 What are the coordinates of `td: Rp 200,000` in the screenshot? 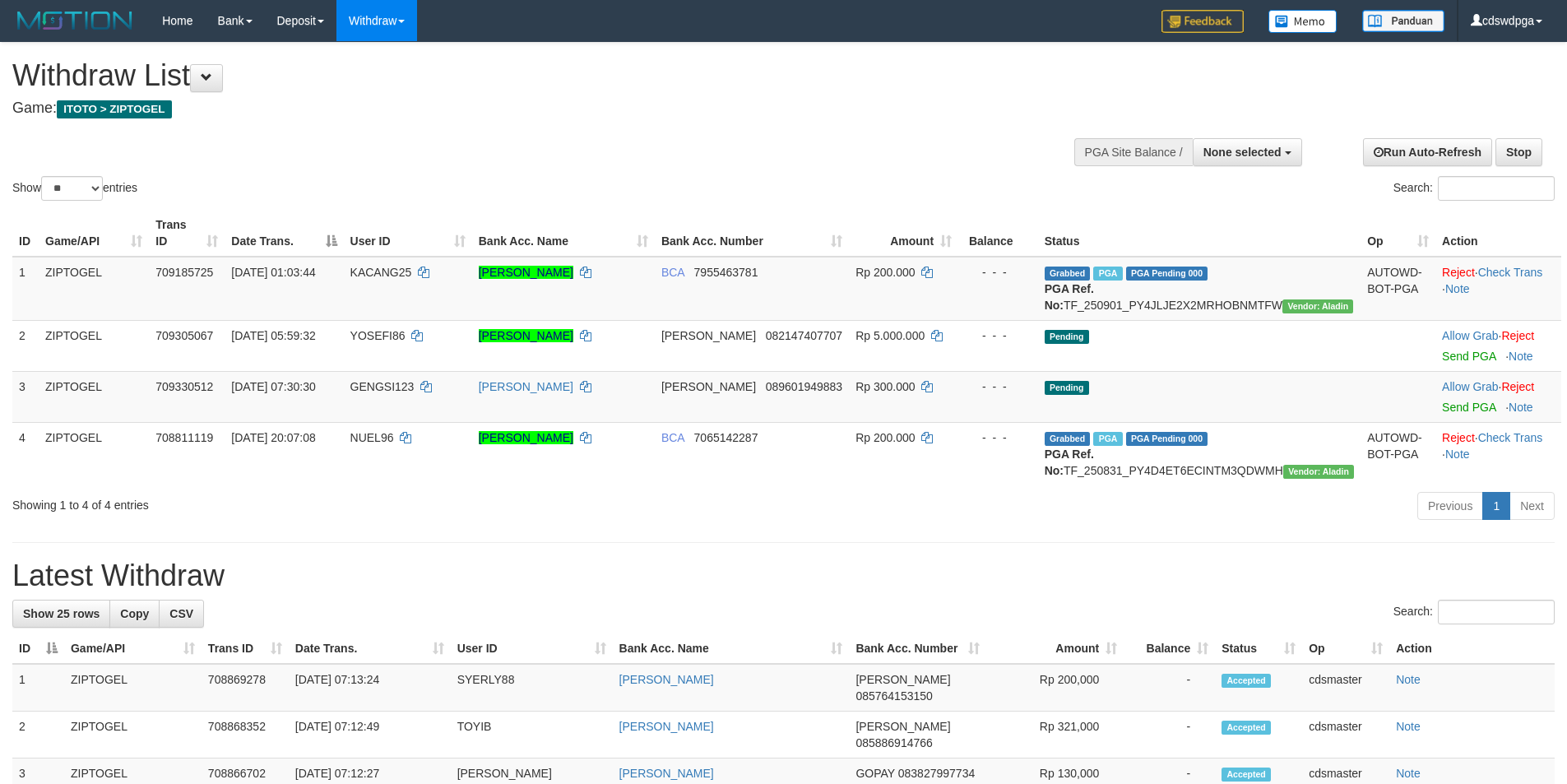 It's located at (1054, 688).